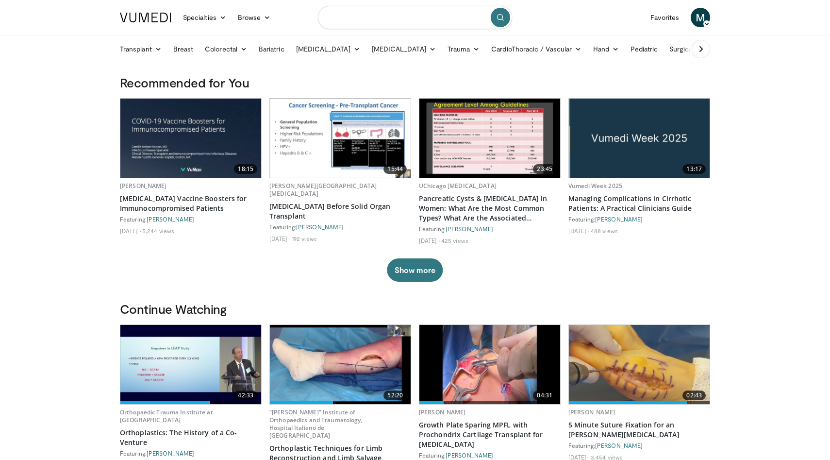  I want to click on li: 425 views, so click(455, 240).